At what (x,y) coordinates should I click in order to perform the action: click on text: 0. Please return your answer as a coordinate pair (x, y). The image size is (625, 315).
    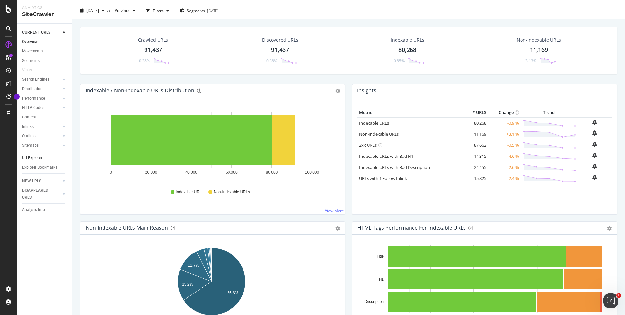
    Looking at the image, I should click on (111, 172).